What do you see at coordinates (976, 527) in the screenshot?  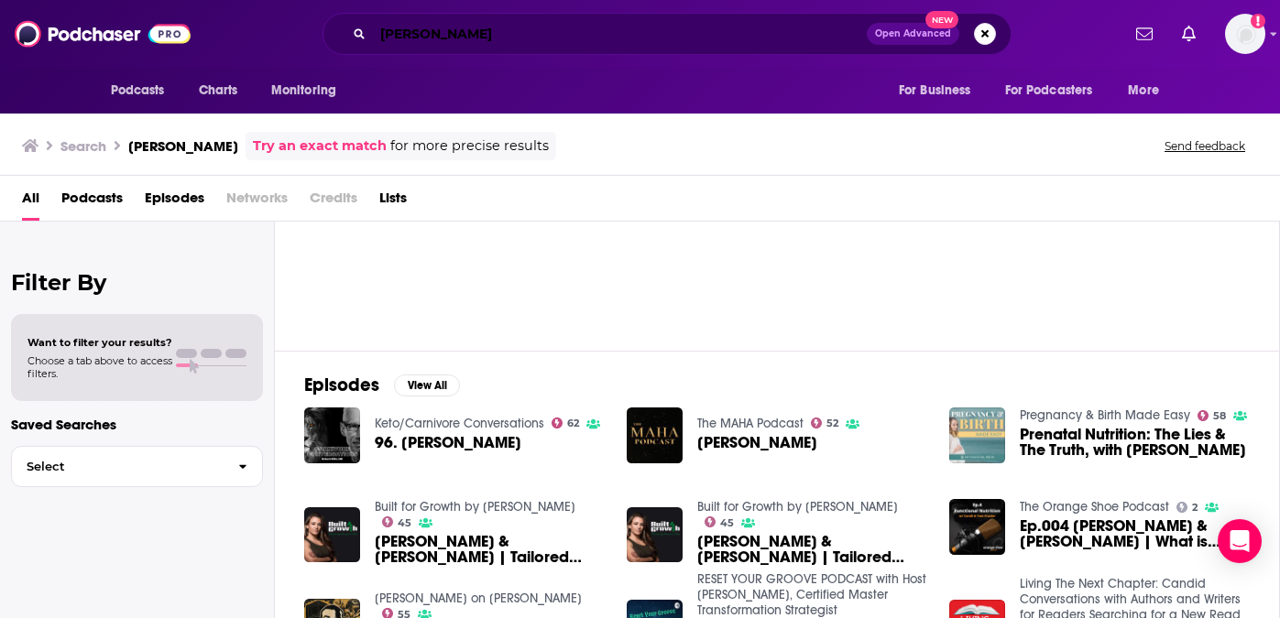 I see `img: Ep.004 Candi & Tom Frazier | What is Functional Nutrition?` at bounding box center [976, 527].